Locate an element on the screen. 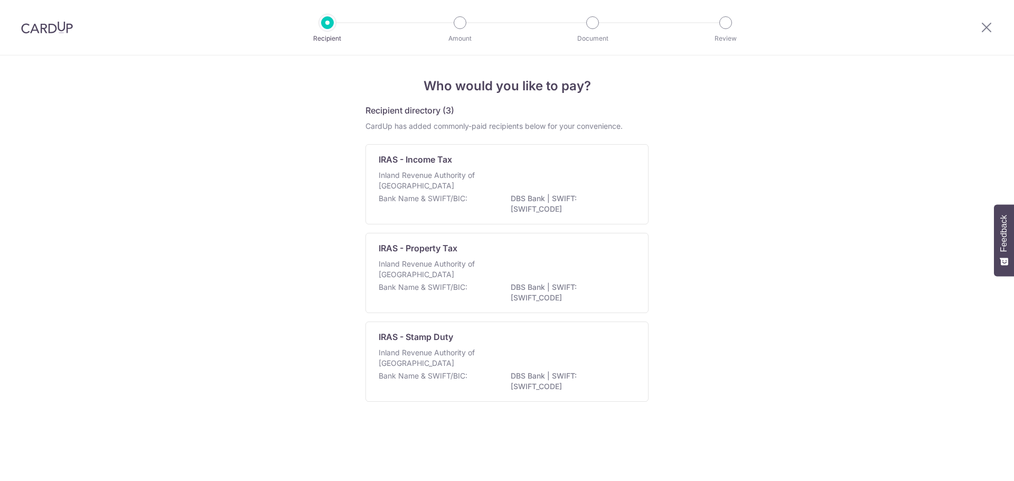  span: Feedback is located at coordinates (1004, 233).